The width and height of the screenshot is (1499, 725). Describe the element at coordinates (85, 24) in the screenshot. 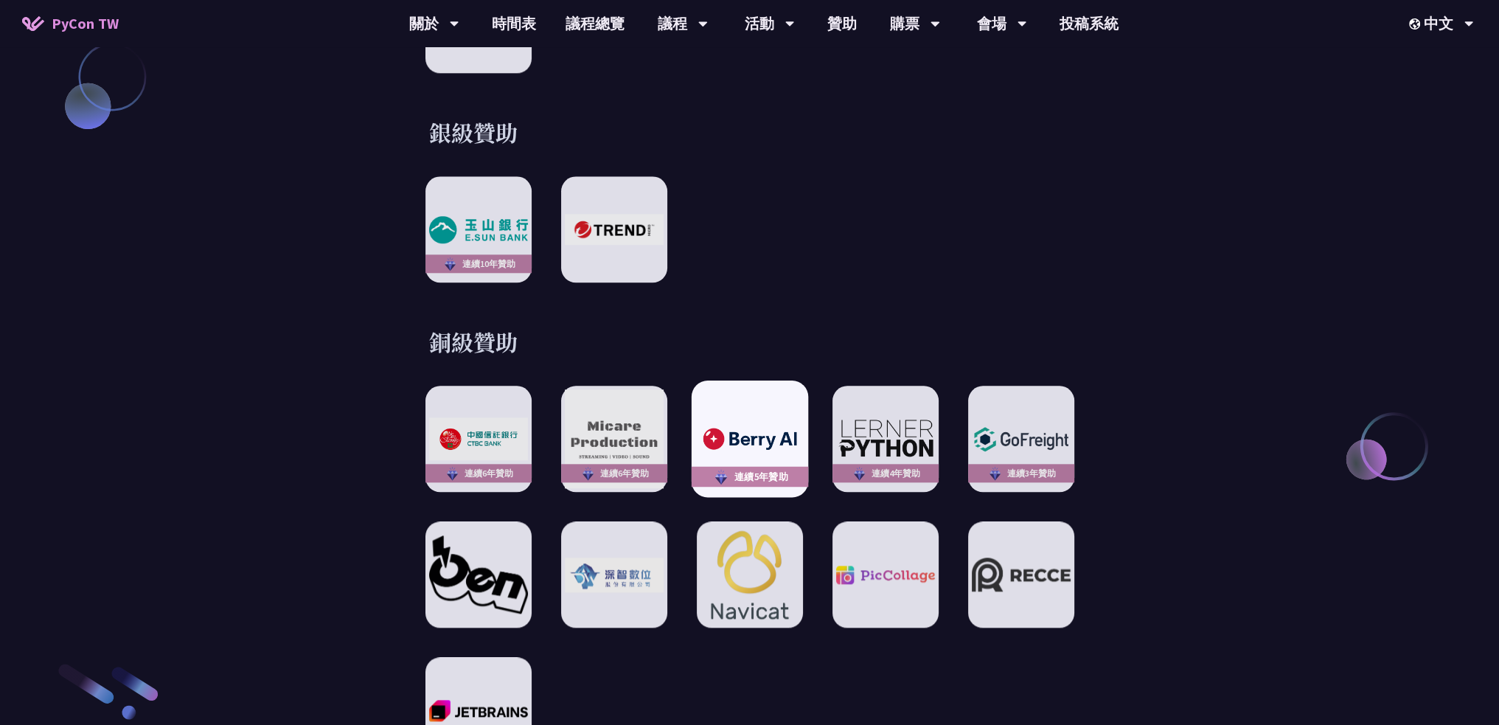

I see `span: PyCon TW` at that location.